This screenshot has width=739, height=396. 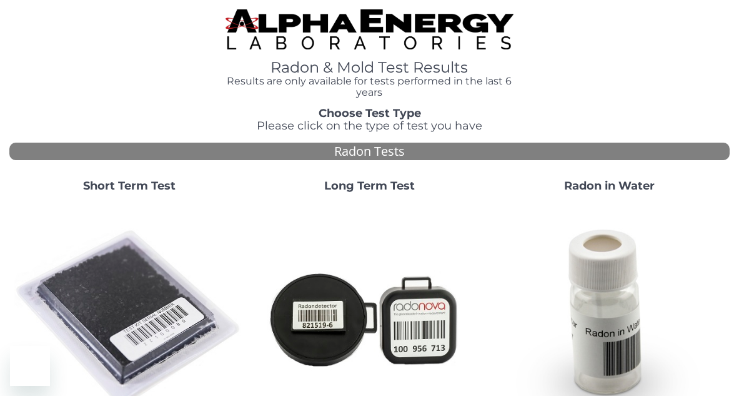 I want to click on span: Please click on the type of test you have, so click(x=369, y=126).